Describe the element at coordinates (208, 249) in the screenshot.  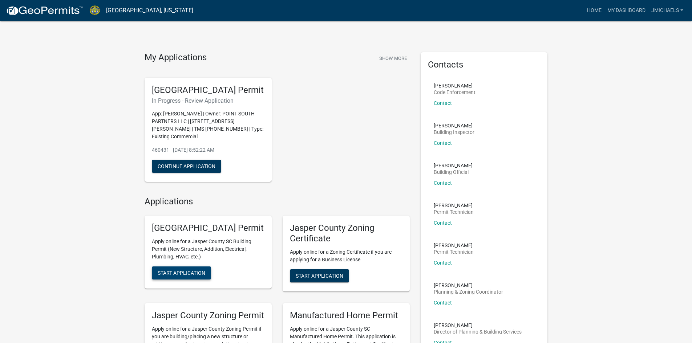
I see `p: Apply online for a Jasper County SC Building Permit (New Structure, Addition, Electrical, Plumbin...` at that location.